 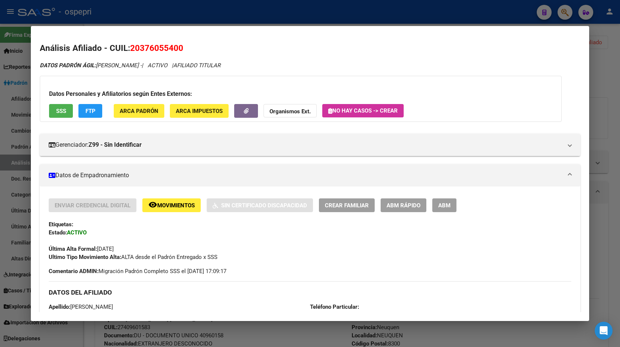 What do you see at coordinates (264, 206) in the screenshot?
I see `span: Sin Certificado Discapacidad` at bounding box center [264, 206].